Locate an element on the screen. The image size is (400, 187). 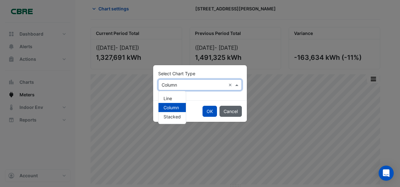
span: Stacked is located at coordinates (172, 116).